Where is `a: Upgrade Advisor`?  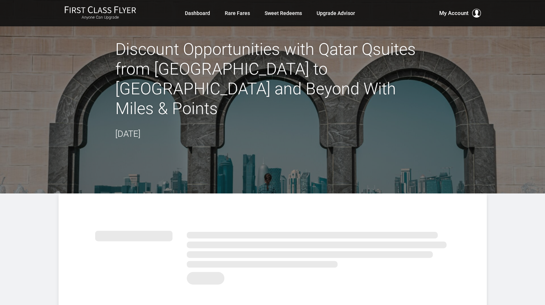
a: Upgrade Advisor is located at coordinates (335, 13).